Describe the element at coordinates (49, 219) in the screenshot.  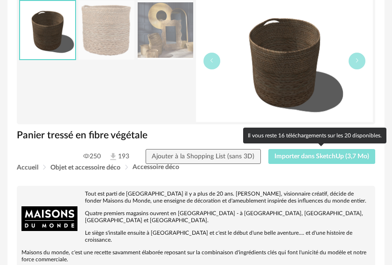
I see `img: brand logo` at that location.